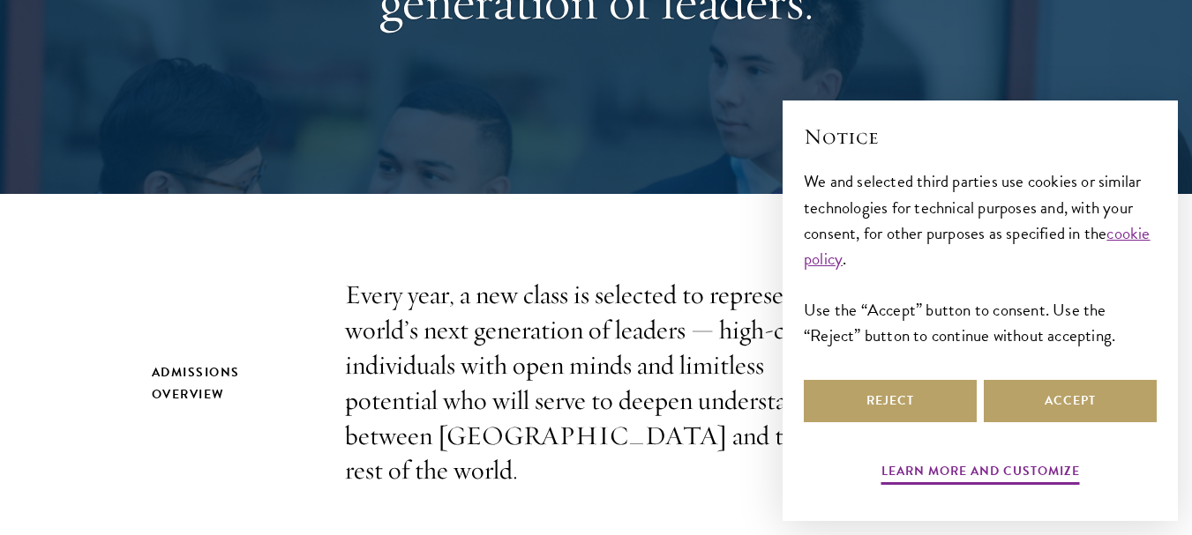 This screenshot has height=535, width=1192. I want to click on button: Reject, so click(890, 401).